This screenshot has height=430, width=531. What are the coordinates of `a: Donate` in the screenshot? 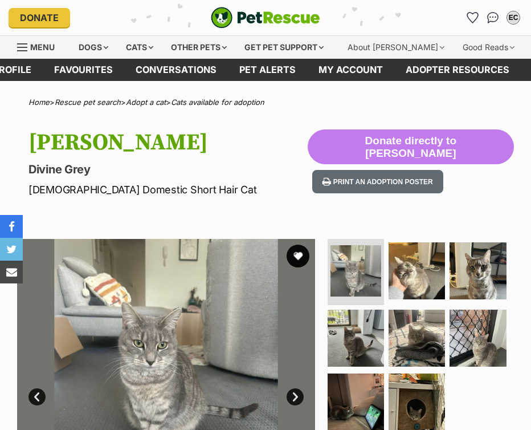 It's located at (39, 18).